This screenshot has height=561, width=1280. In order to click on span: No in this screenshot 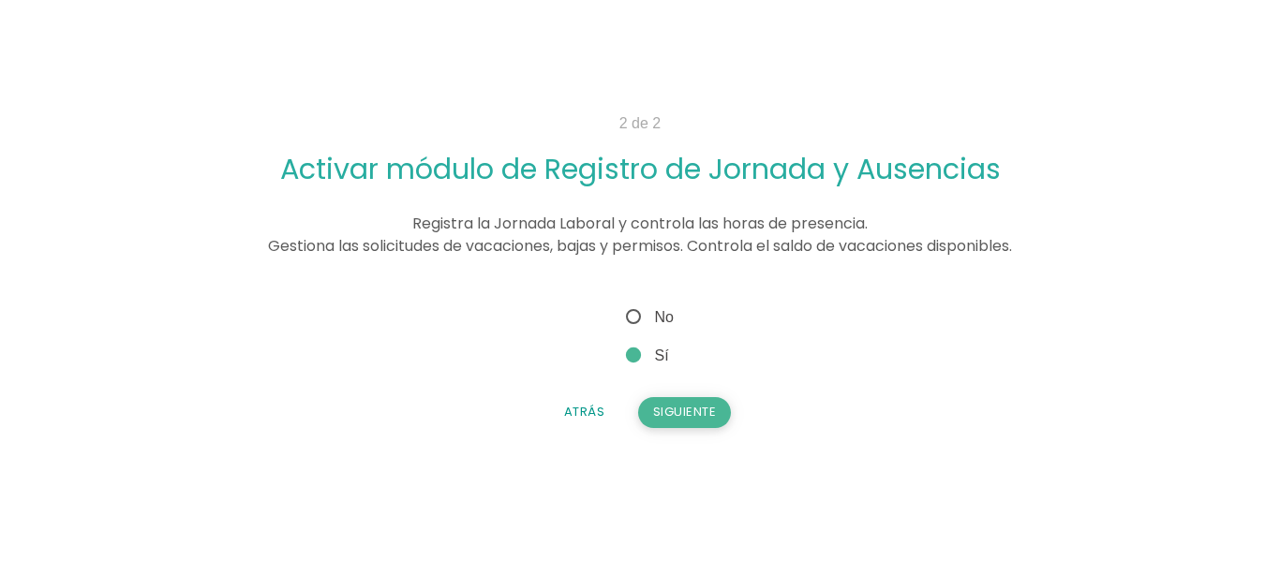, I will do `click(648, 317)`.